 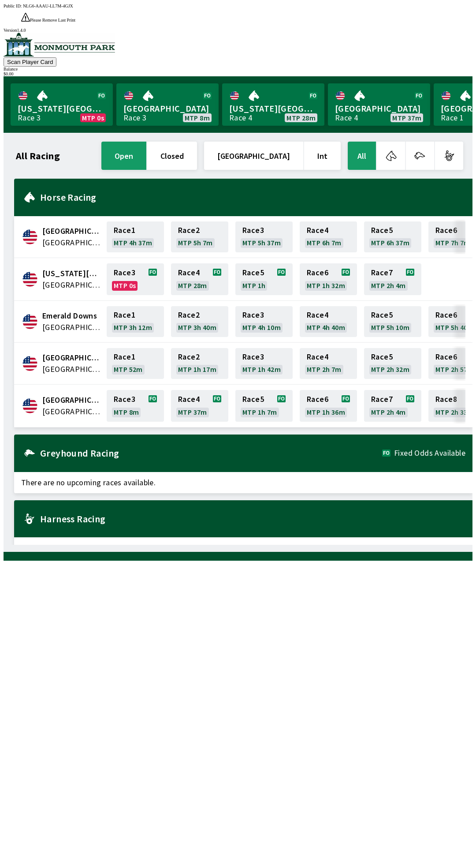 What do you see at coordinates (262, 369) in the screenshot?
I see `span: MTP 1h 42m` at bounding box center [262, 369].